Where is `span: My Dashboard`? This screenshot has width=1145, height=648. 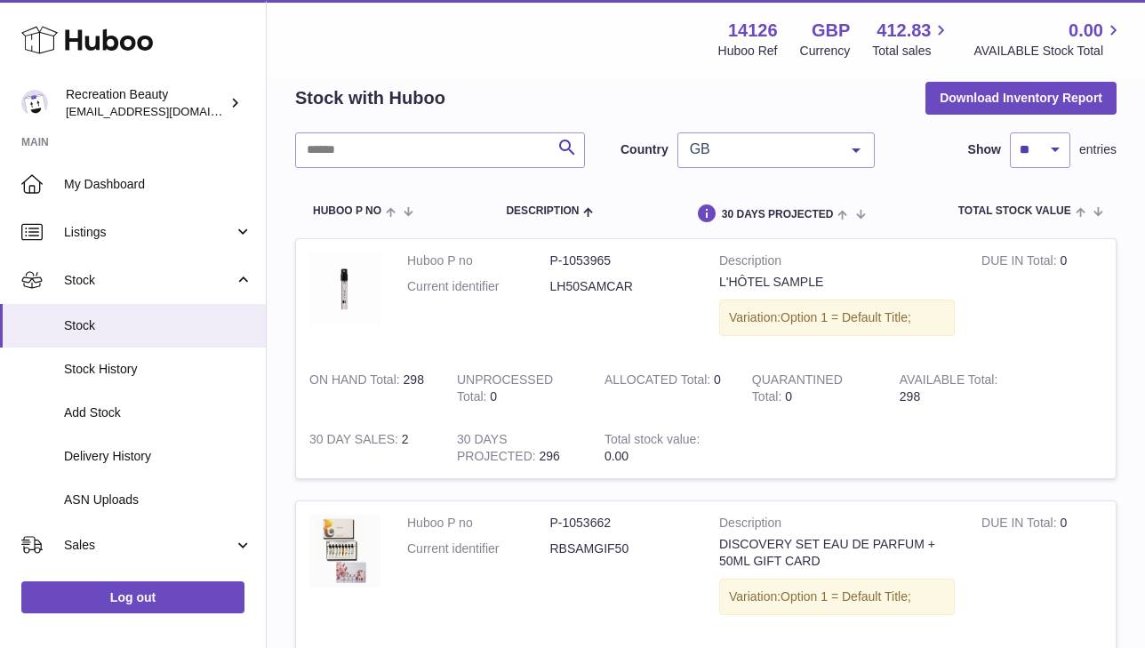
span: My Dashboard is located at coordinates (158, 184).